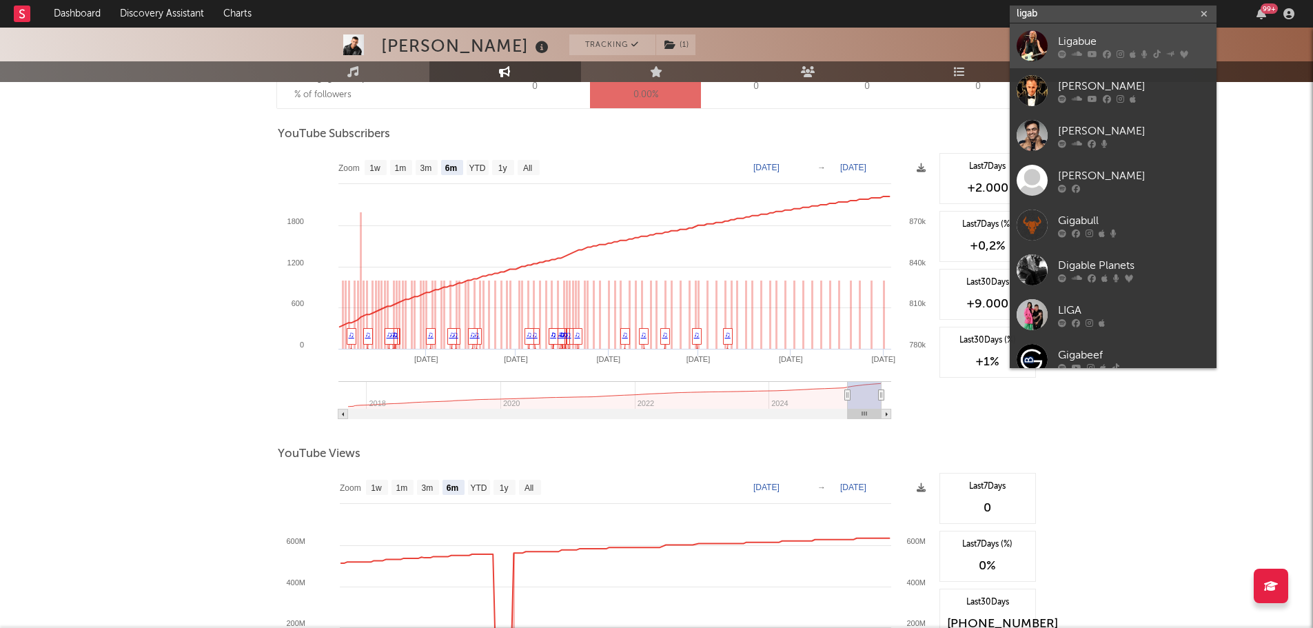 Image resolution: width=1313 pixels, height=628 pixels. Describe the element at coordinates (1113, 314) in the screenshot. I see `a: LIGA` at that location.